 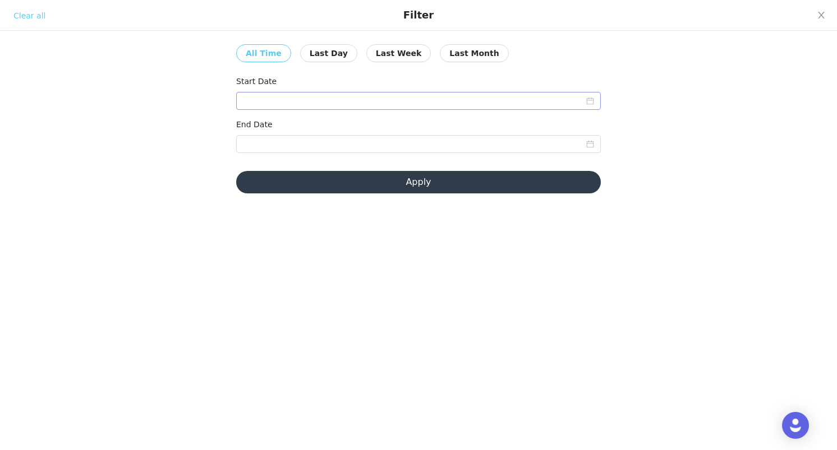 What do you see at coordinates (329, 53) in the screenshot?
I see `button: Last Day` at bounding box center [329, 53].